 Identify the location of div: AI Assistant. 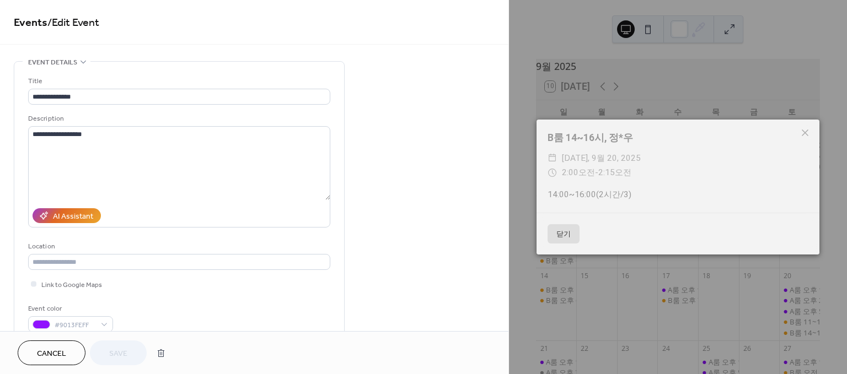
(73, 217).